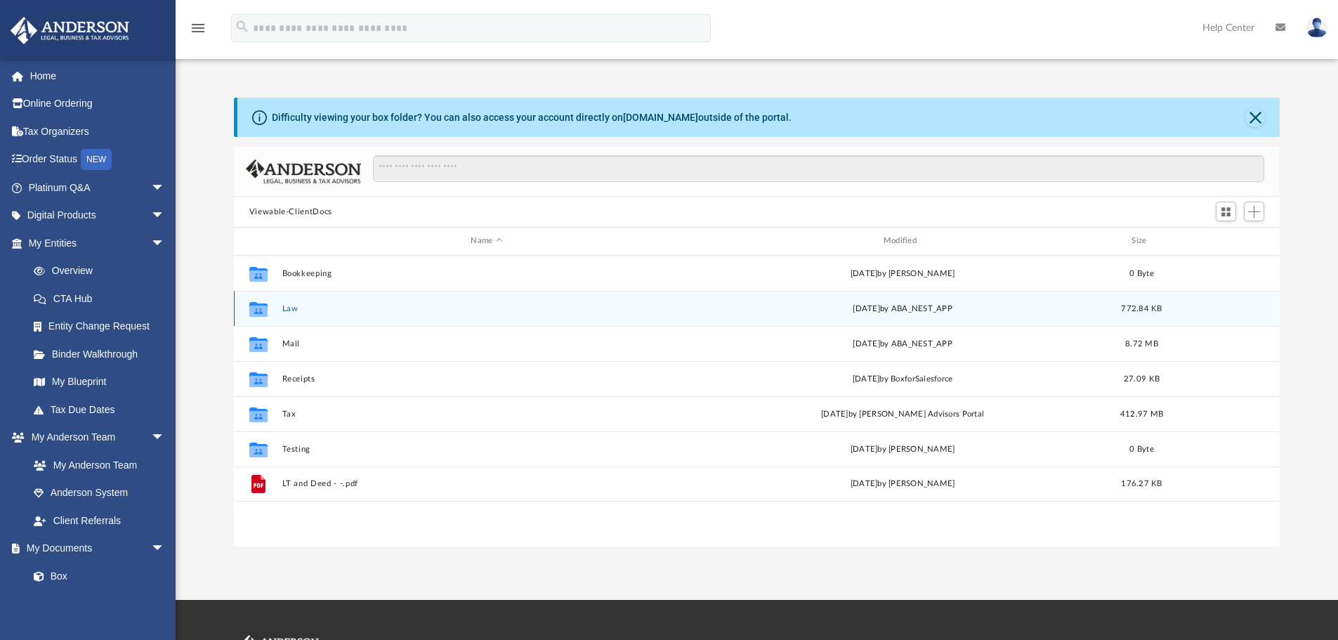 The height and width of the screenshot is (640, 1338). I want to click on a: My Documentsarrow_drop_down, so click(94, 549).